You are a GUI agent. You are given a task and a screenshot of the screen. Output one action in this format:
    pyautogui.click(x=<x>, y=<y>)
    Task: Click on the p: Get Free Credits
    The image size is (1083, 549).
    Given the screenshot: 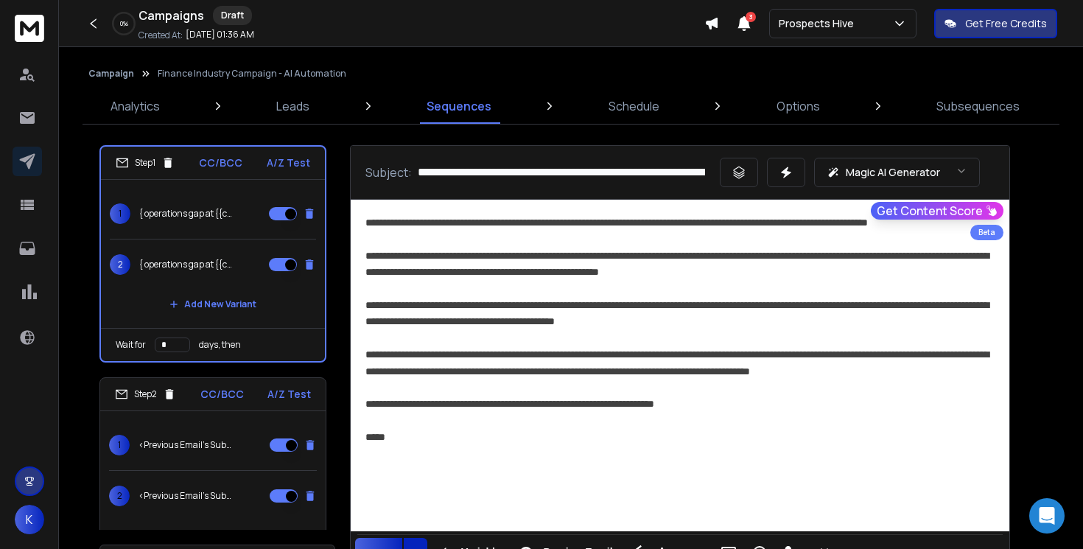 What is the action you would take?
    pyautogui.click(x=1006, y=24)
    